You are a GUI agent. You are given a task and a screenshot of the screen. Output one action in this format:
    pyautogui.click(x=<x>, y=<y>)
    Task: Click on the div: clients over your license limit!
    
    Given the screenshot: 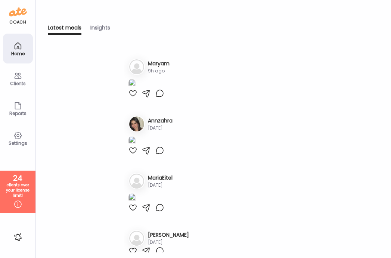 What is the action you would take?
    pyautogui.click(x=18, y=191)
    